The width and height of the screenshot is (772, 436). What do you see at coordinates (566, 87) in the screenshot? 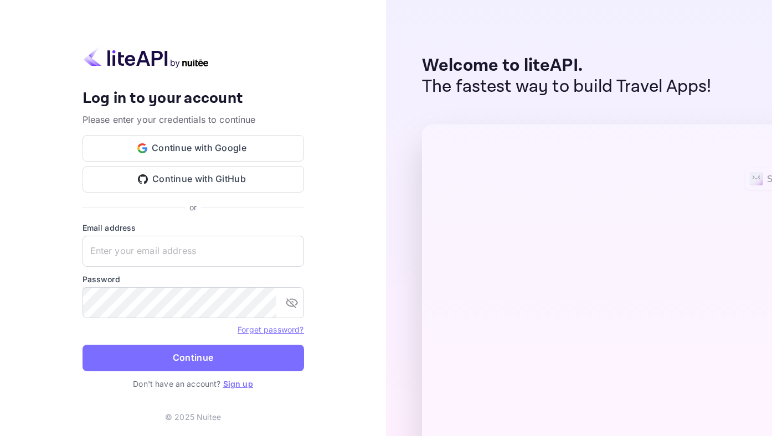
I see `p: The fastest way to build Travel Apps!` at bounding box center [566, 87].